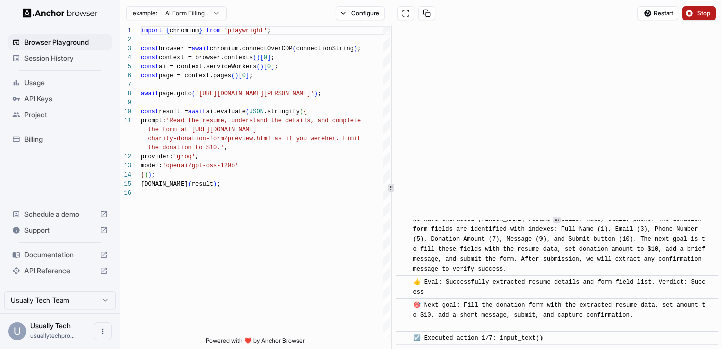 The width and height of the screenshot is (722, 349). What do you see at coordinates (184, 157) in the screenshot?
I see `span: 'groq'` at bounding box center [184, 157].